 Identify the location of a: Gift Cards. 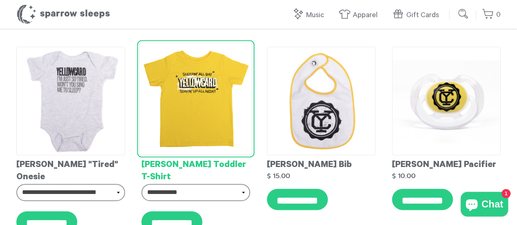
(417, 15).